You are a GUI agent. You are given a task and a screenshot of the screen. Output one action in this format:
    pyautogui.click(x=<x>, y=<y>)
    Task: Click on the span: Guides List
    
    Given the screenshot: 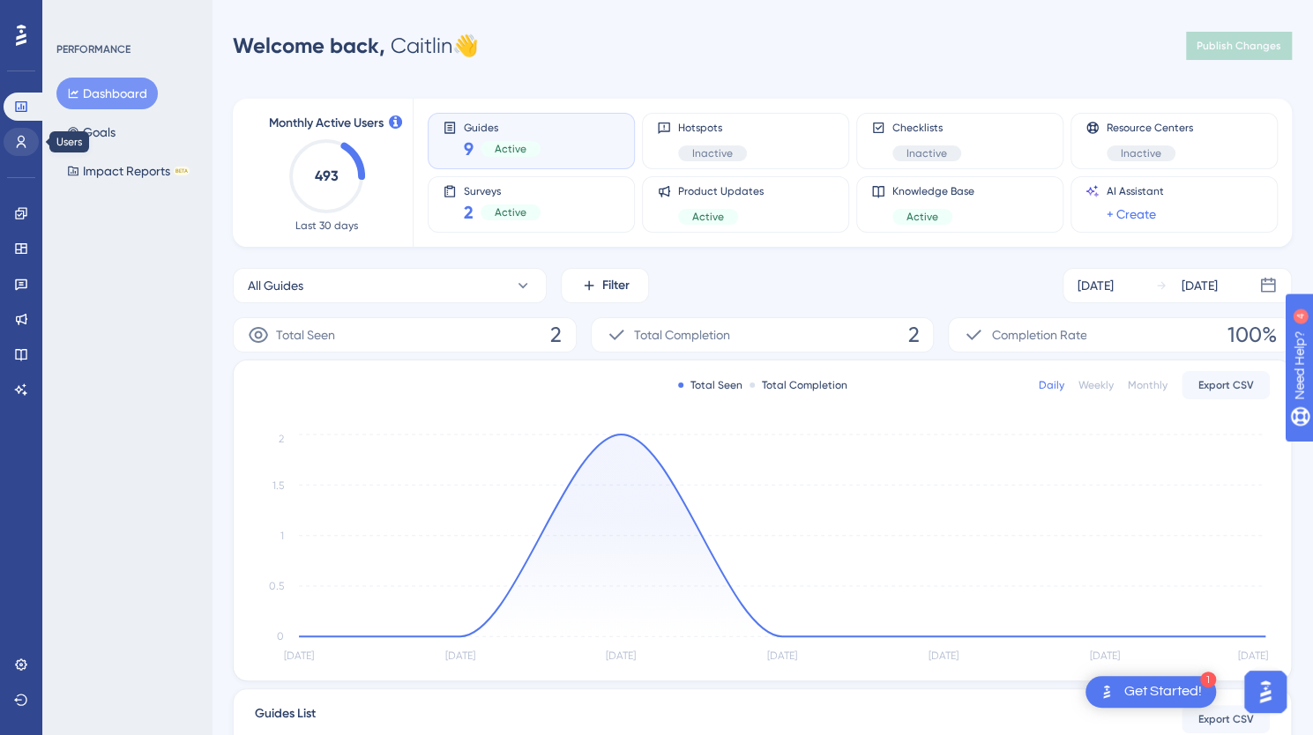 What is the action you would take?
    pyautogui.click(x=285, y=719)
    